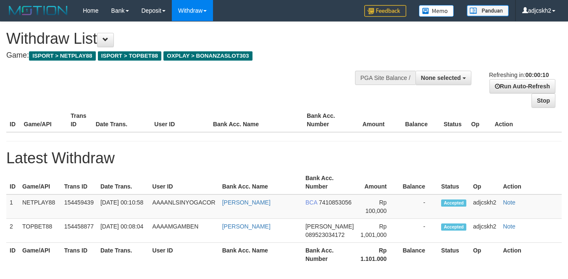 The width and height of the screenshot is (568, 279). What do you see at coordinates (13, 230) in the screenshot?
I see `td: 2` at bounding box center [13, 230].